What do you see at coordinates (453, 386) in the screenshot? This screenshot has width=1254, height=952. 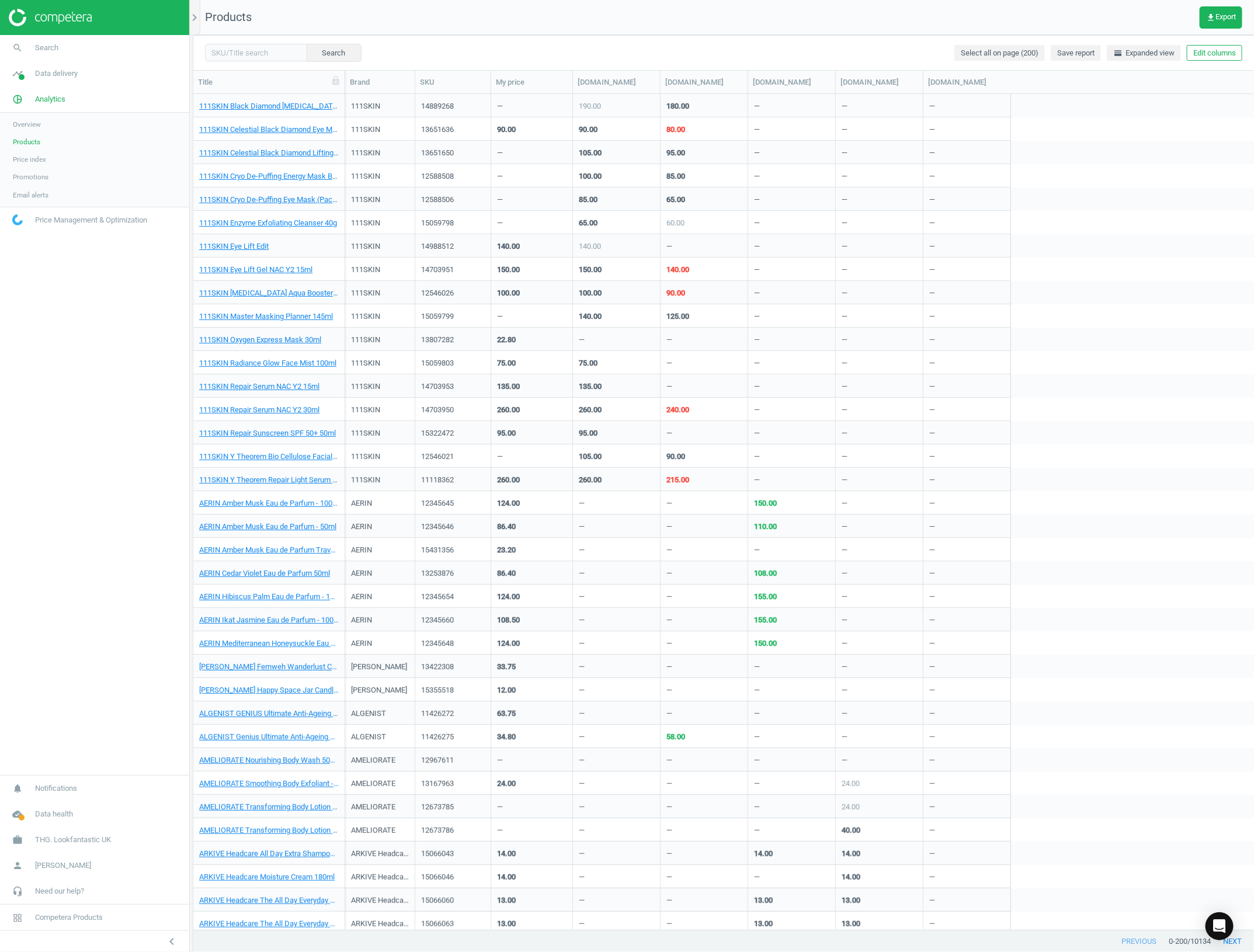 I see `div: 14703953` at bounding box center [453, 386].